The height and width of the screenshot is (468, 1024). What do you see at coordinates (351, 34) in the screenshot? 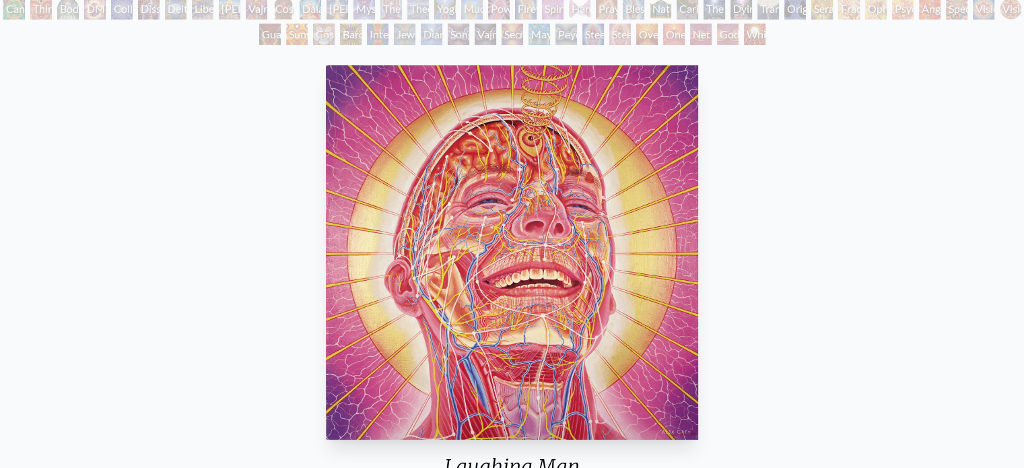
I see `div: Bardo Being` at bounding box center [351, 34].